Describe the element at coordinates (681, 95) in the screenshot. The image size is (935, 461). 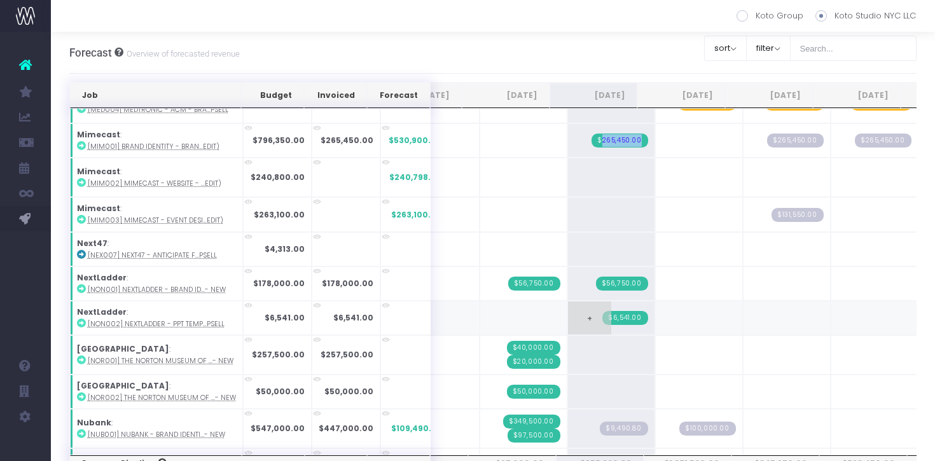
I see `th: Oct 25: activate to sort column ascending` at that location.